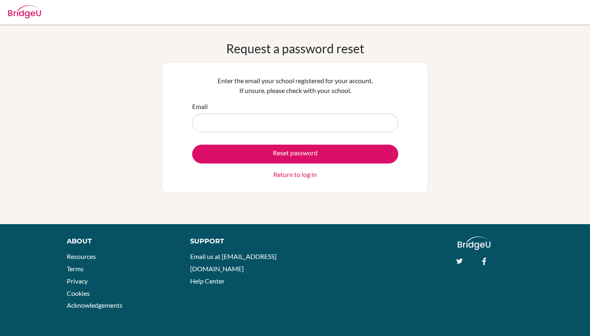 The image size is (590, 336). What do you see at coordinates (77, 281) in the screenshot?
I see `a: Privacy` at bounding box center [77, 281].